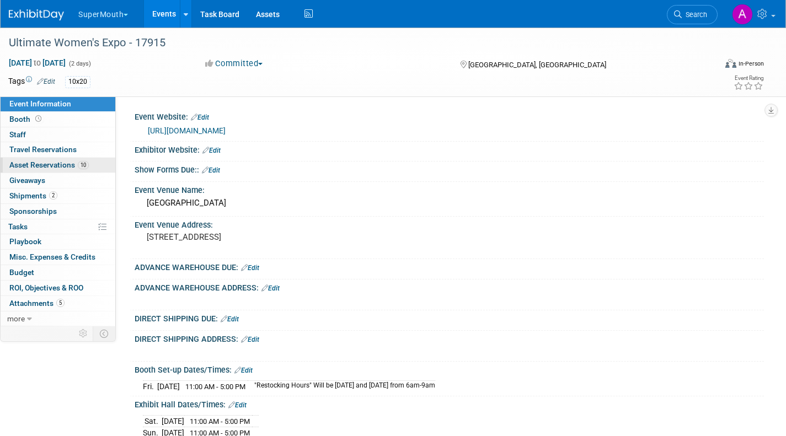  What do you see at coordinates (43, 149) in the screenshot?
I see `span: Travel Reservations` at bounding box center [43, 149].